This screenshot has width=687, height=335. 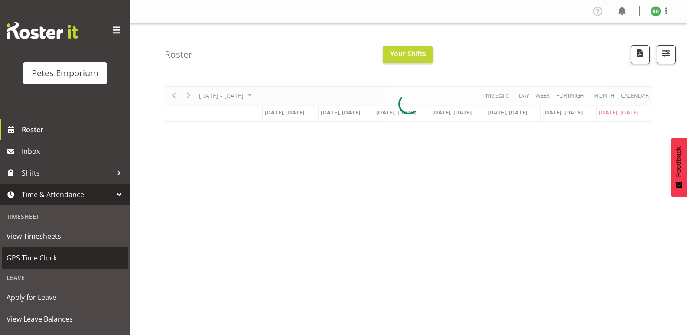 What do you see at coordinates (65, 236) in the screenshot?
I see `span: View Timesheets` at bounding box center [65, 236].